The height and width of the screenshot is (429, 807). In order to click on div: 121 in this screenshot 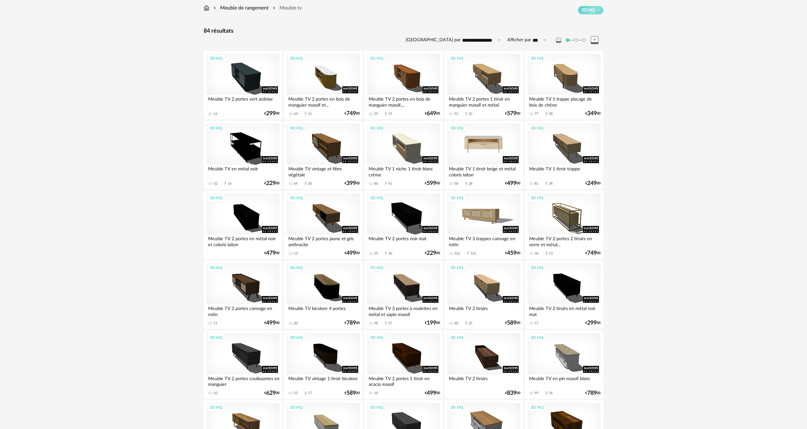, I will do `click(473, 254)`.